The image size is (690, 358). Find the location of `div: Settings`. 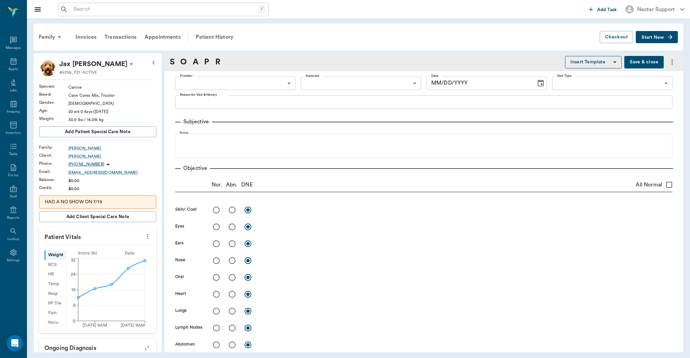

div: Settings is located at coordinates (13, 260).